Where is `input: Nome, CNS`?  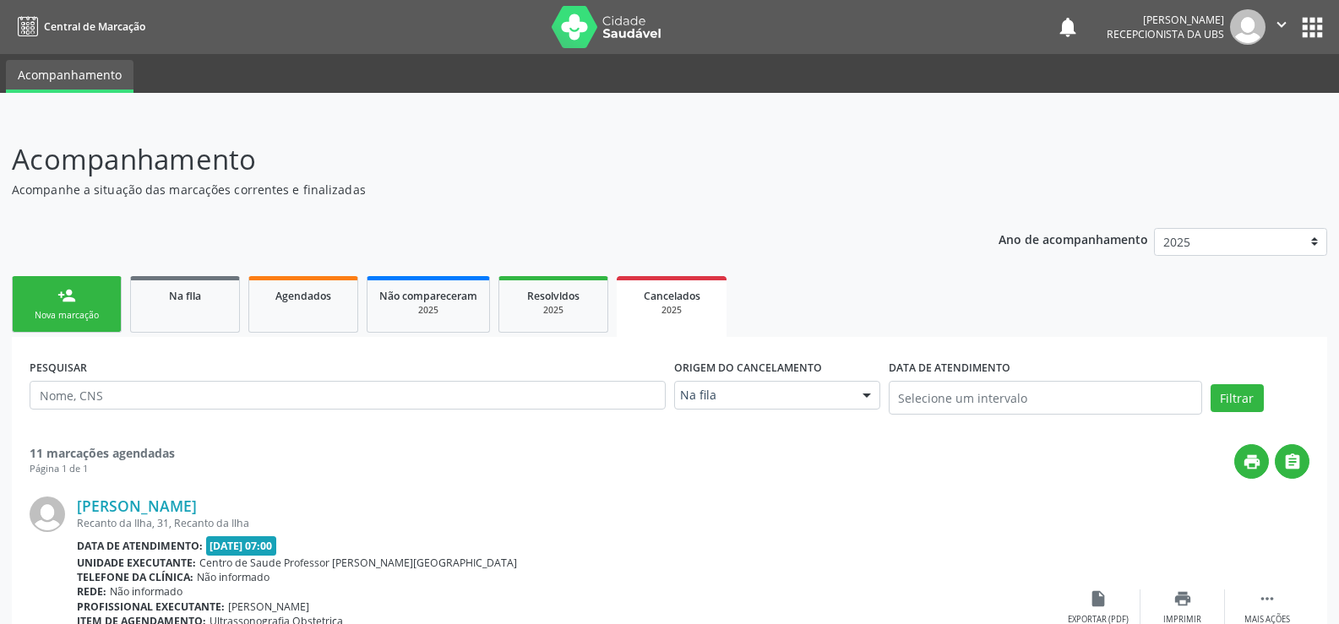 input: Nome, CNS is located at coordinates (347, 395).